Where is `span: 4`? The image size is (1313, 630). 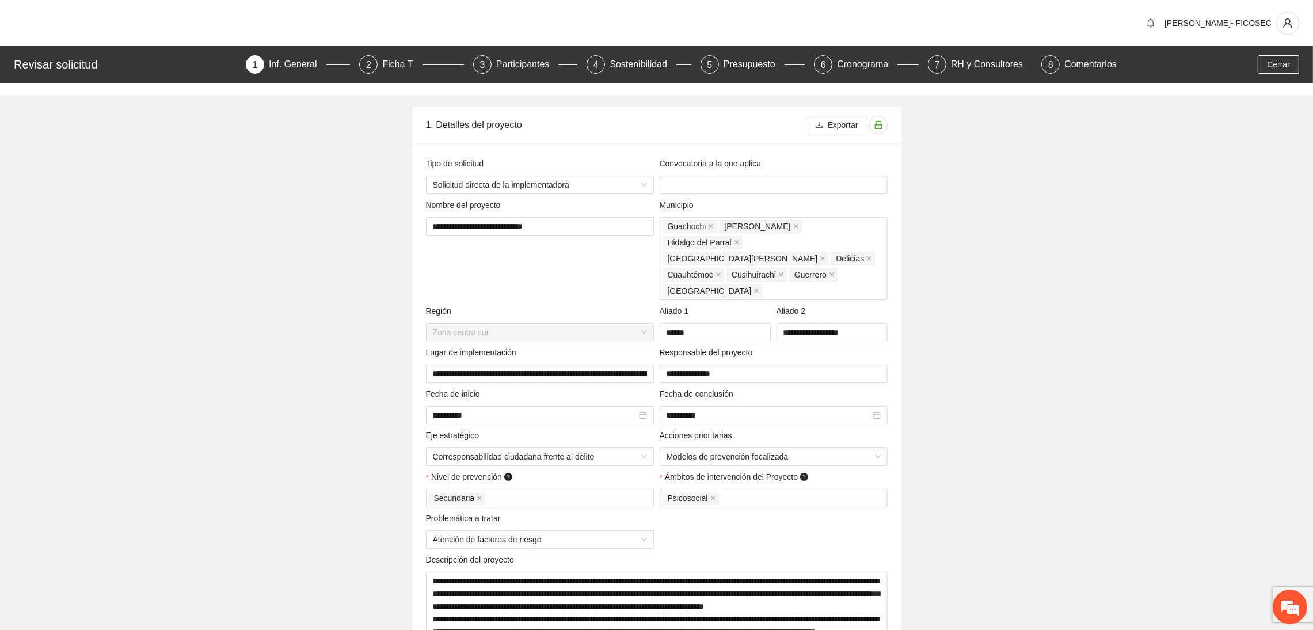
span: 4 is located at coordinates (596, 64).